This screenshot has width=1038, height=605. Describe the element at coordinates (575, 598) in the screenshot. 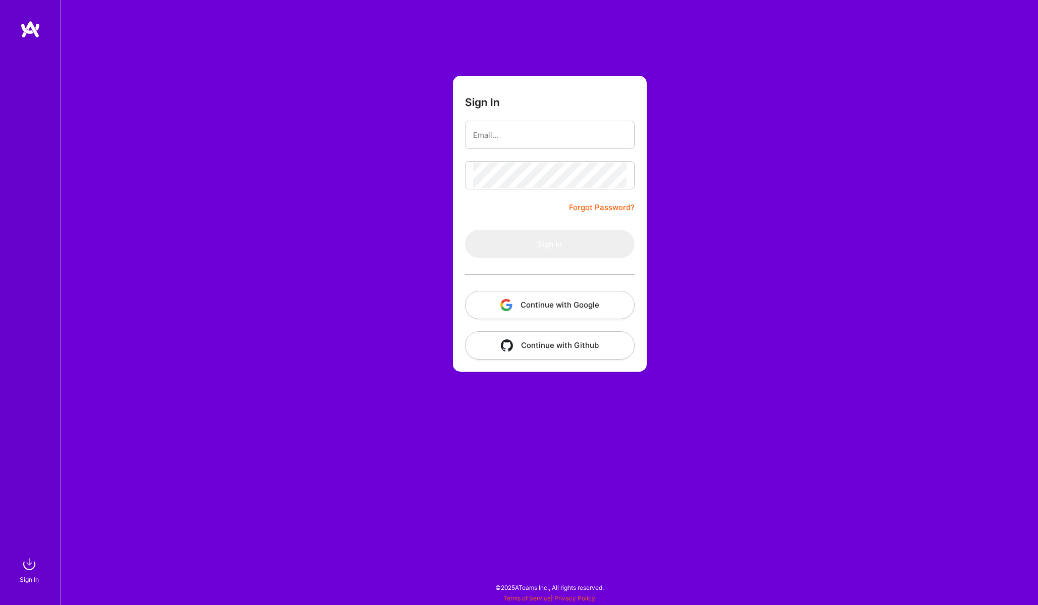

I see `a: Privacy Policy` at that location.